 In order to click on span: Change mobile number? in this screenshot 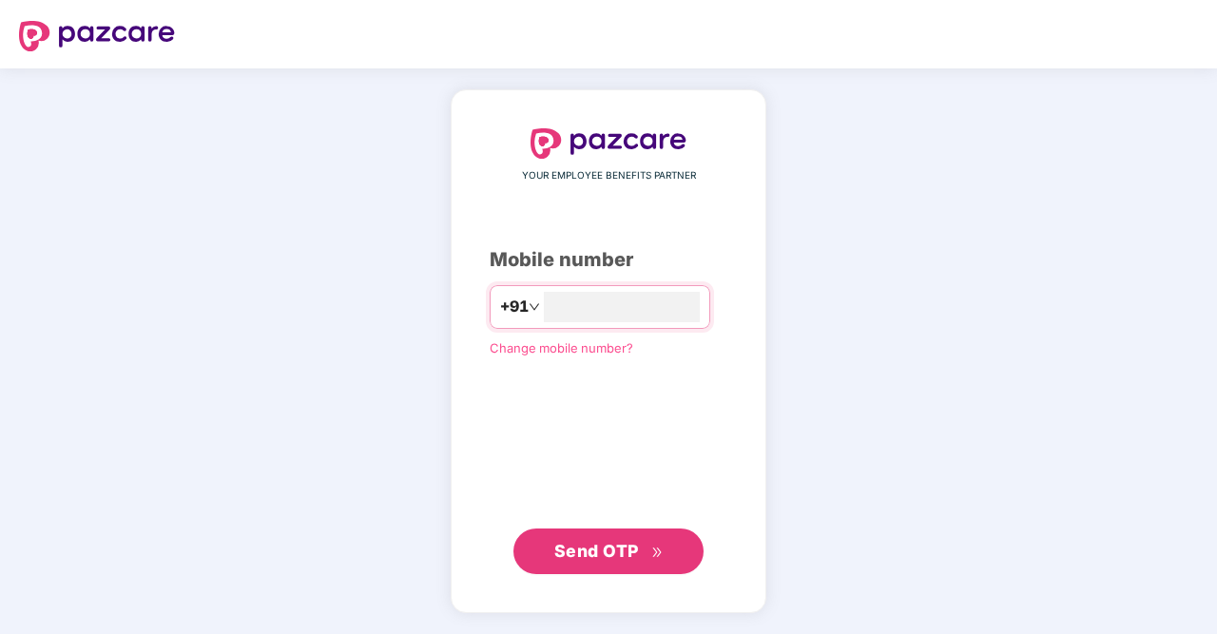, I will do `click(561, 348)`.